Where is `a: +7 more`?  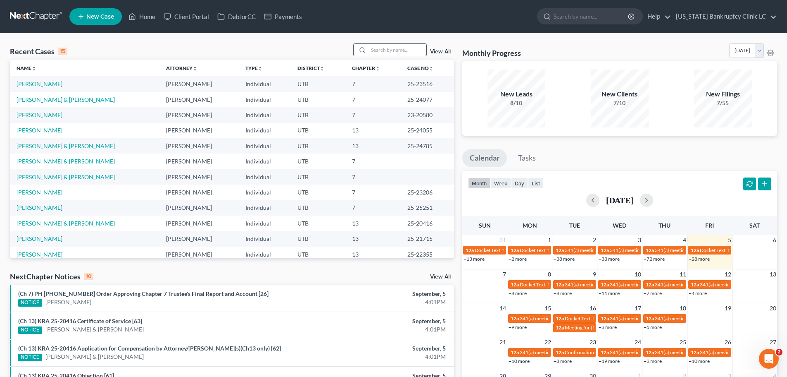
a: +7 more is located at coordinates (653, 293).